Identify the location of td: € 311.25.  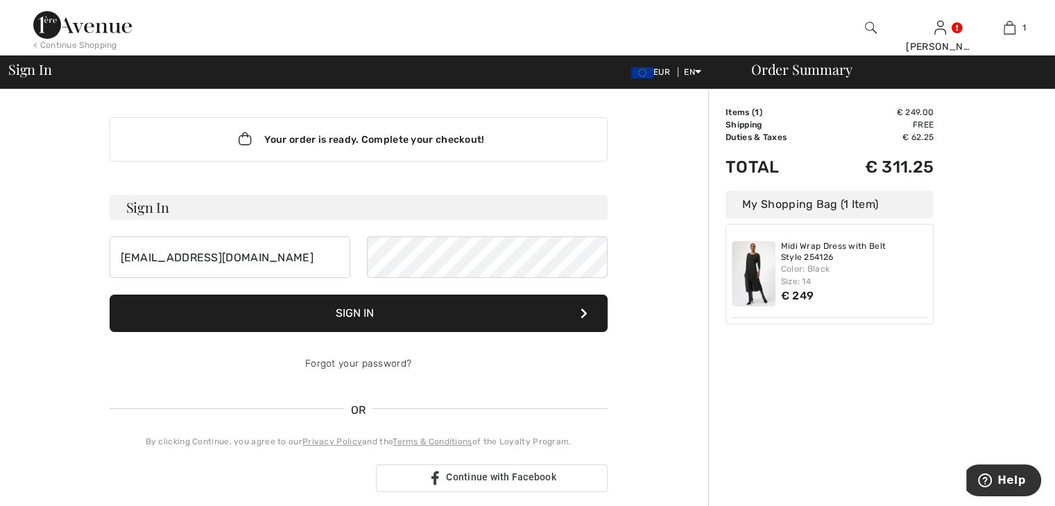
(878, 167).